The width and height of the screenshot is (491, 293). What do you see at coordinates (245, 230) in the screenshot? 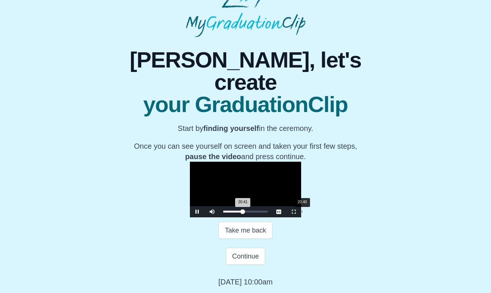
I see `button: Take me back` at bounding box center [245, 230].